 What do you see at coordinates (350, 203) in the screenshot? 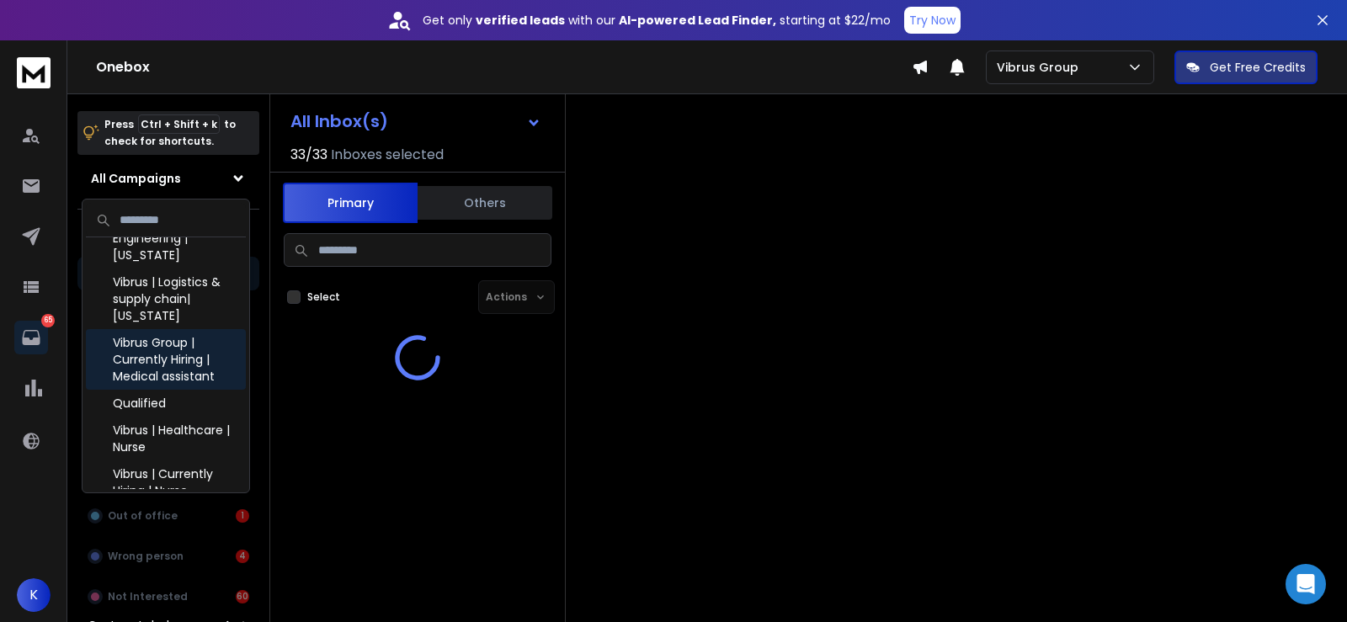
I see `button: Primary` at bounding box center [350, 203].